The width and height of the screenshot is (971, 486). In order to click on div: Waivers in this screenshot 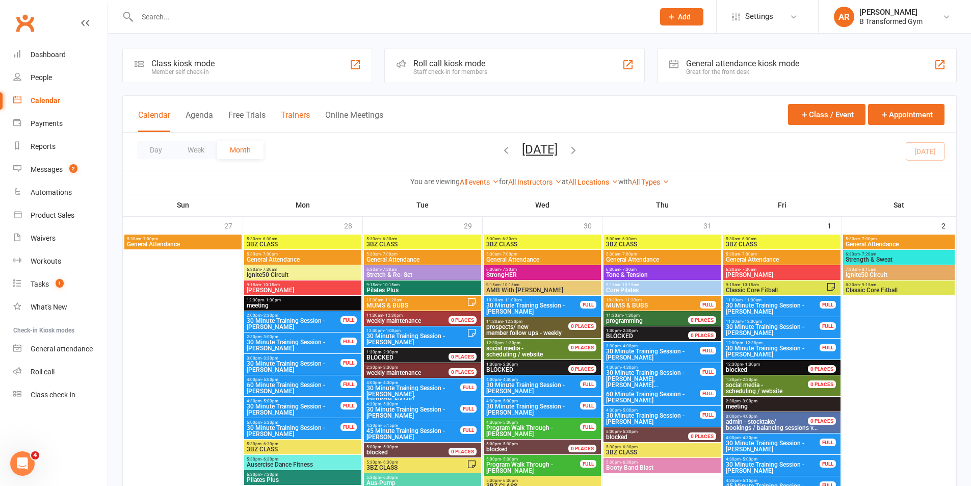, I will do `click(43, 238)`.